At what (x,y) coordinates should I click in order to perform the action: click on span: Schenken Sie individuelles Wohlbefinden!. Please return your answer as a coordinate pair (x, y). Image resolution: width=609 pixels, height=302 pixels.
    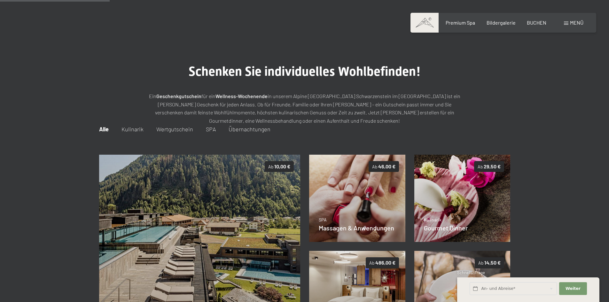
    Looking at the image, I should click on (305, 71).